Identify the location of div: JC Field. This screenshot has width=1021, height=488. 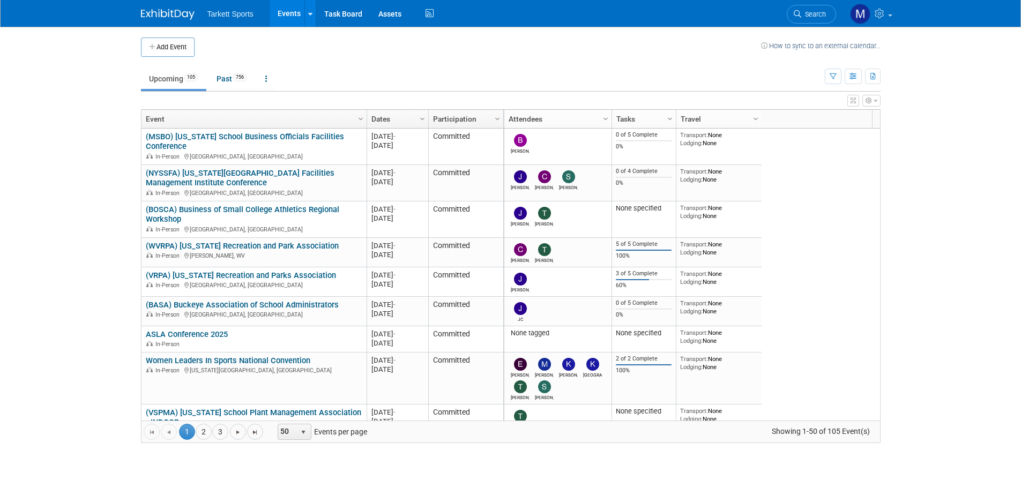
(520, 318).